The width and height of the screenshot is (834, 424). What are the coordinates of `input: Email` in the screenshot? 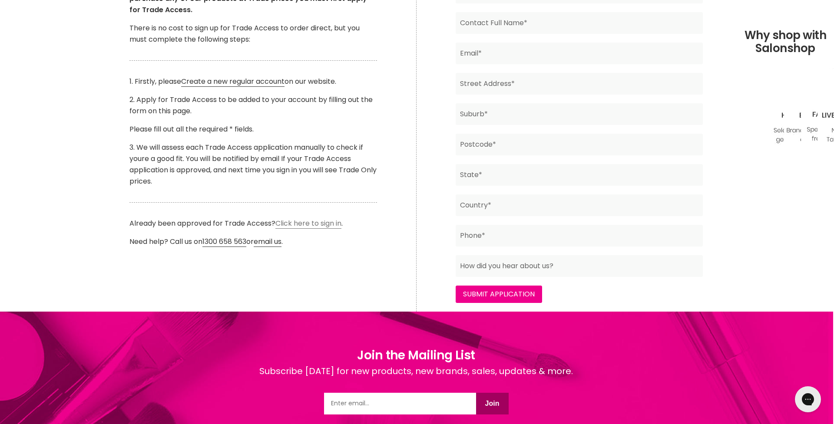 It's located at (400, 404).